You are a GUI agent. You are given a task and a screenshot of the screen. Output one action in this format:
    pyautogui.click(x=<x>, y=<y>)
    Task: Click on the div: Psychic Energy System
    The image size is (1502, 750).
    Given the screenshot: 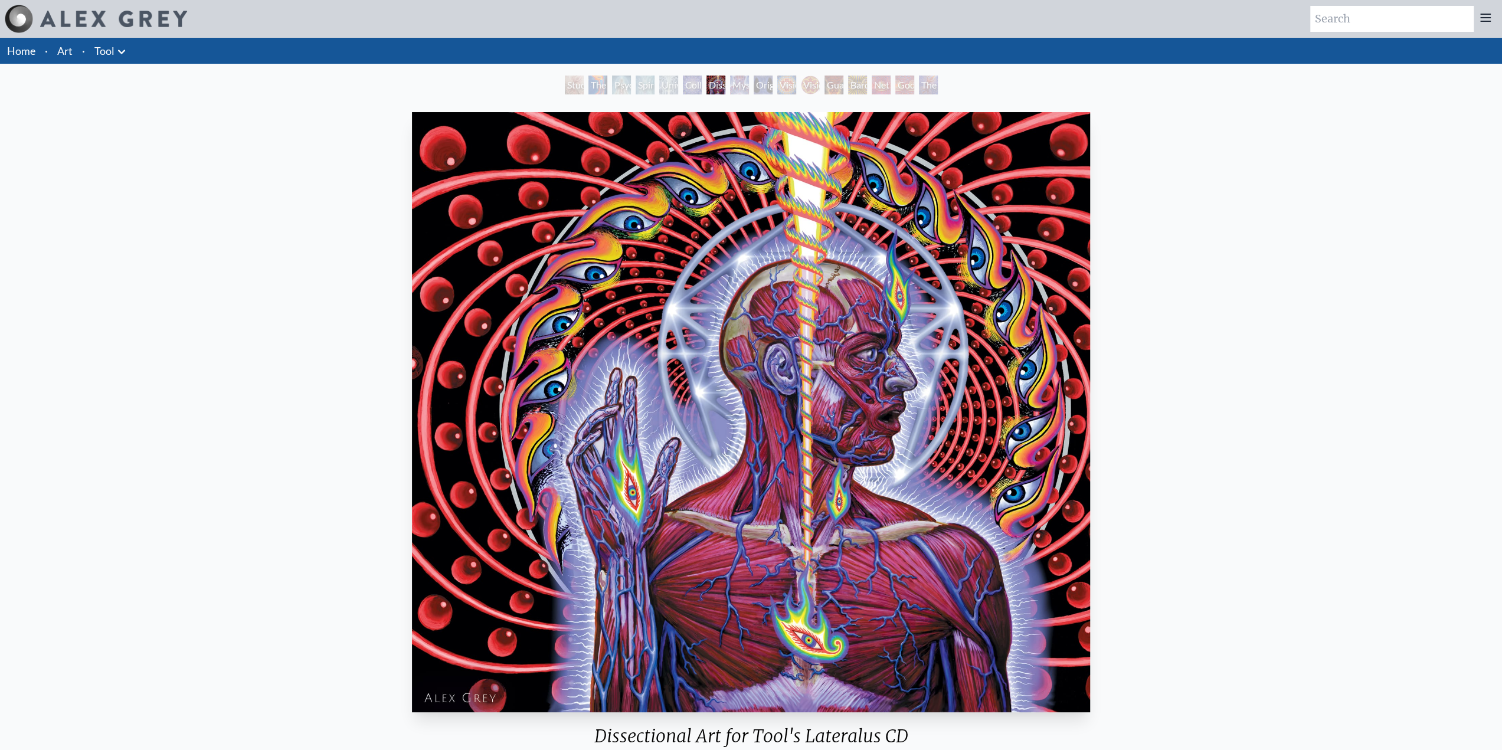 What is the action you would take?
    pyautogui.click(x=622, y=85)
    